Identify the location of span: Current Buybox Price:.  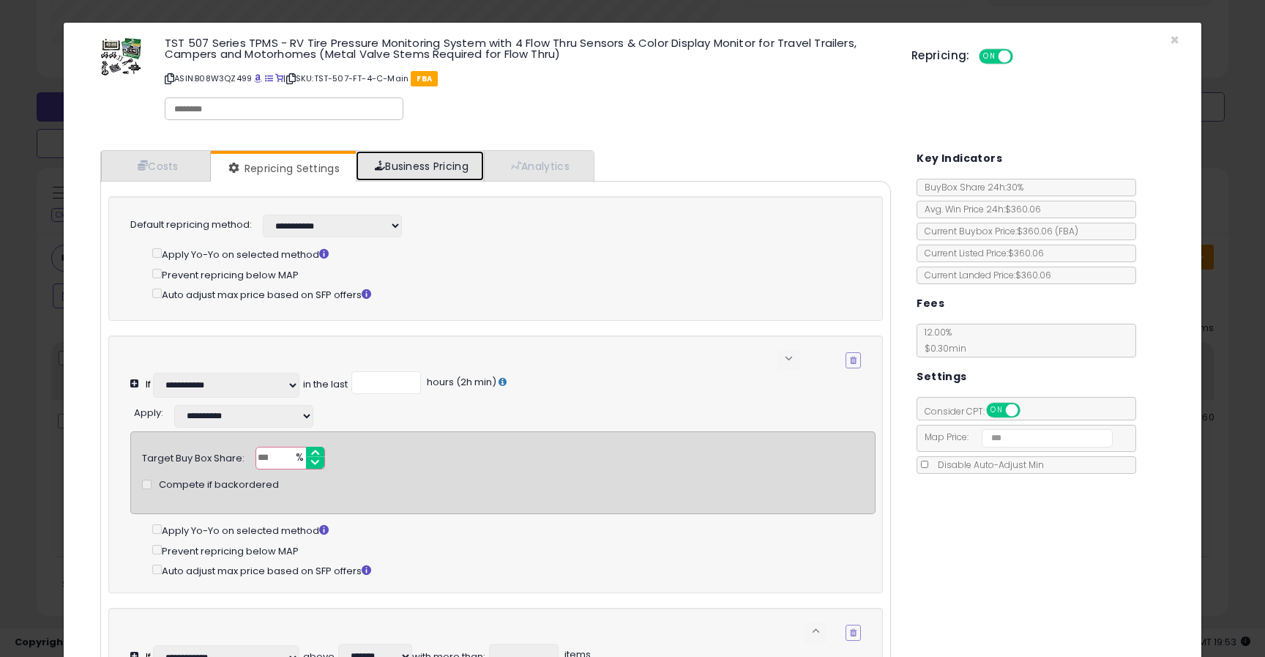
(998, 231).